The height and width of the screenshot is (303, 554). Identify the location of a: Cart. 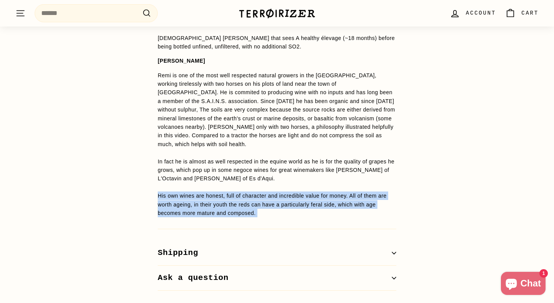
(522, 13).